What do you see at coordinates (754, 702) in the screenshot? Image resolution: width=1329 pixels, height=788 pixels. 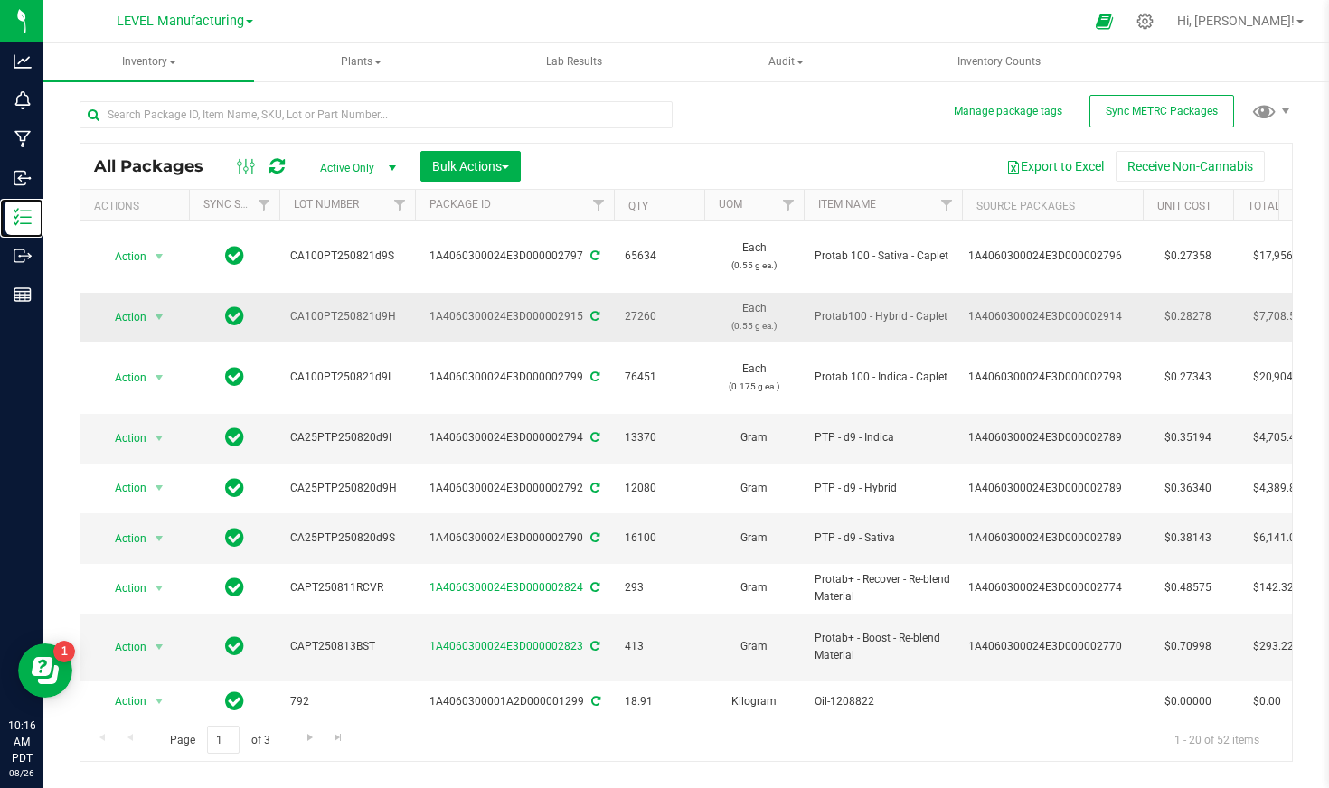 I see `span: Kilogram` at bounding box center [754, 702].